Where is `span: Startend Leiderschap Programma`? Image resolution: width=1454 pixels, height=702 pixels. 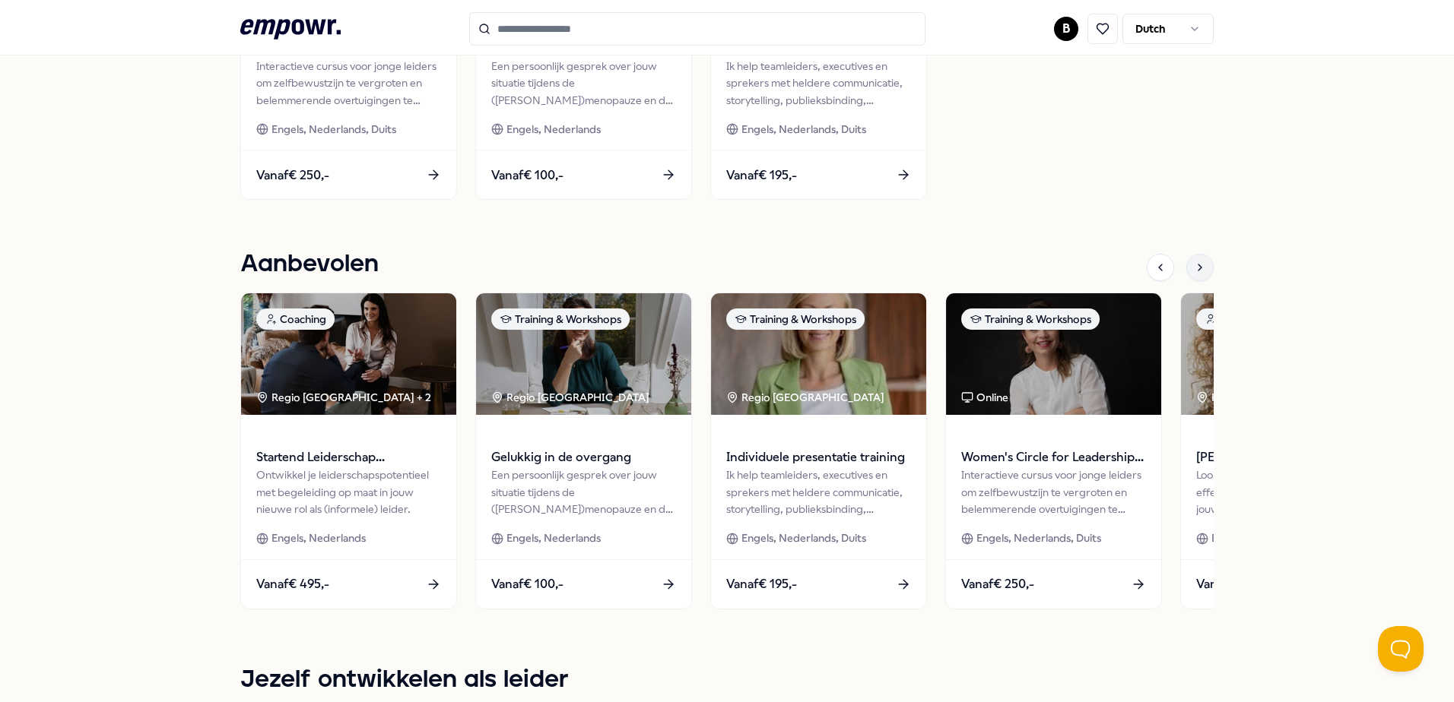 span: Startend Leiderschap Programma is located at coordinates (348, 458).